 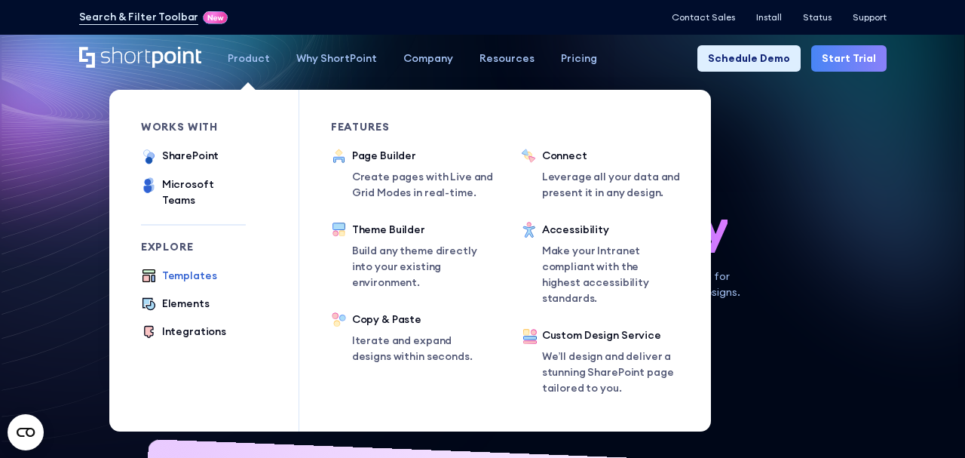 What do you see at coordinates (928, 422) in the screenshot?
I see `div: Chat Widget` at bounding box center [928, 422].